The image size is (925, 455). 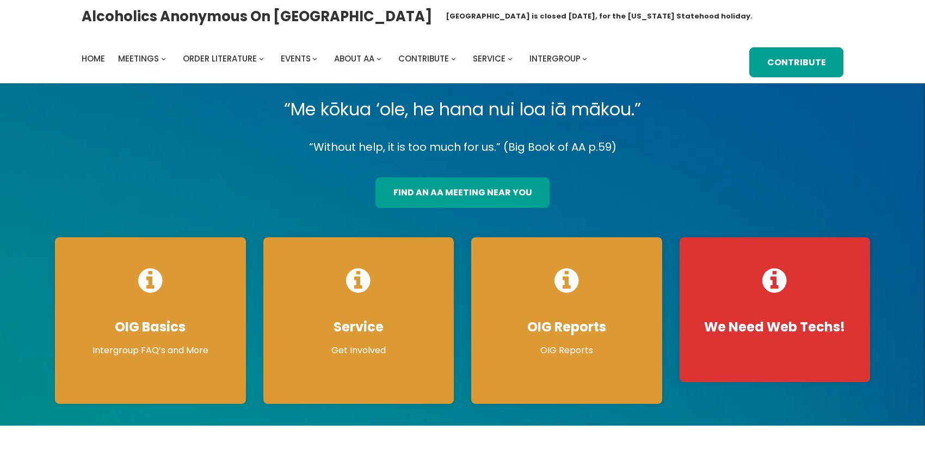 I want to click on button: Contribute submenu, so click(x=453, y=58).